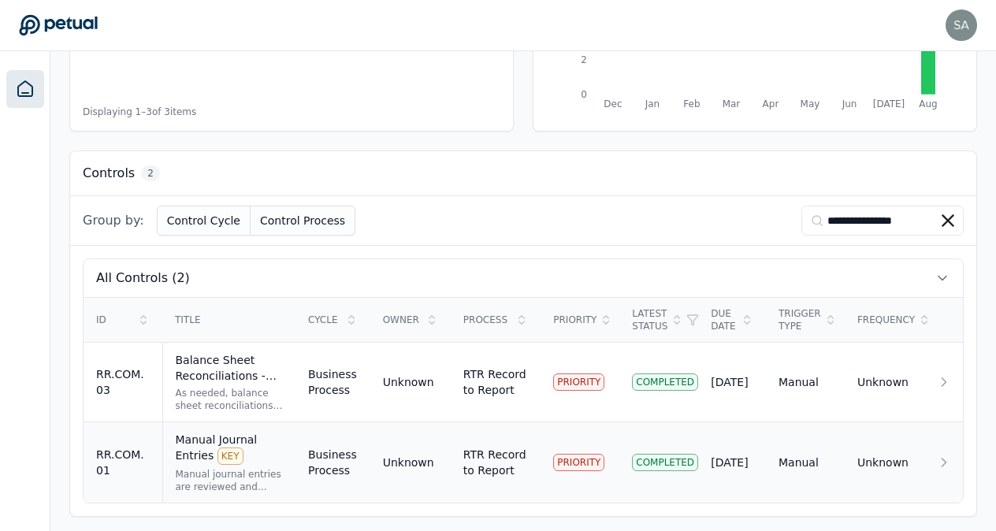 Image resolution: width=996 pixels, height=531 pixels. What do you see at coordinates (143, 278) in the screenshot?
I see `span: All Controls (2)` at bounding box center [143, 278].